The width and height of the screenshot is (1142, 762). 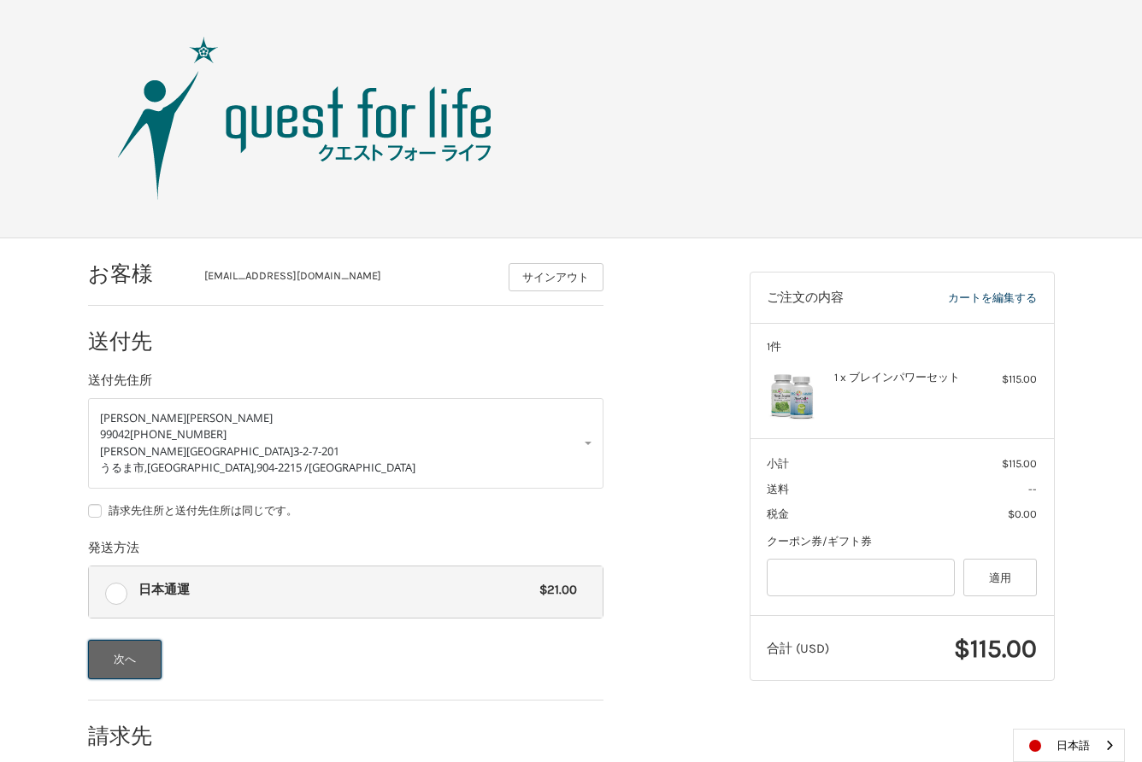 I want to click on h2: 請求先, so click(x=138, y=736).